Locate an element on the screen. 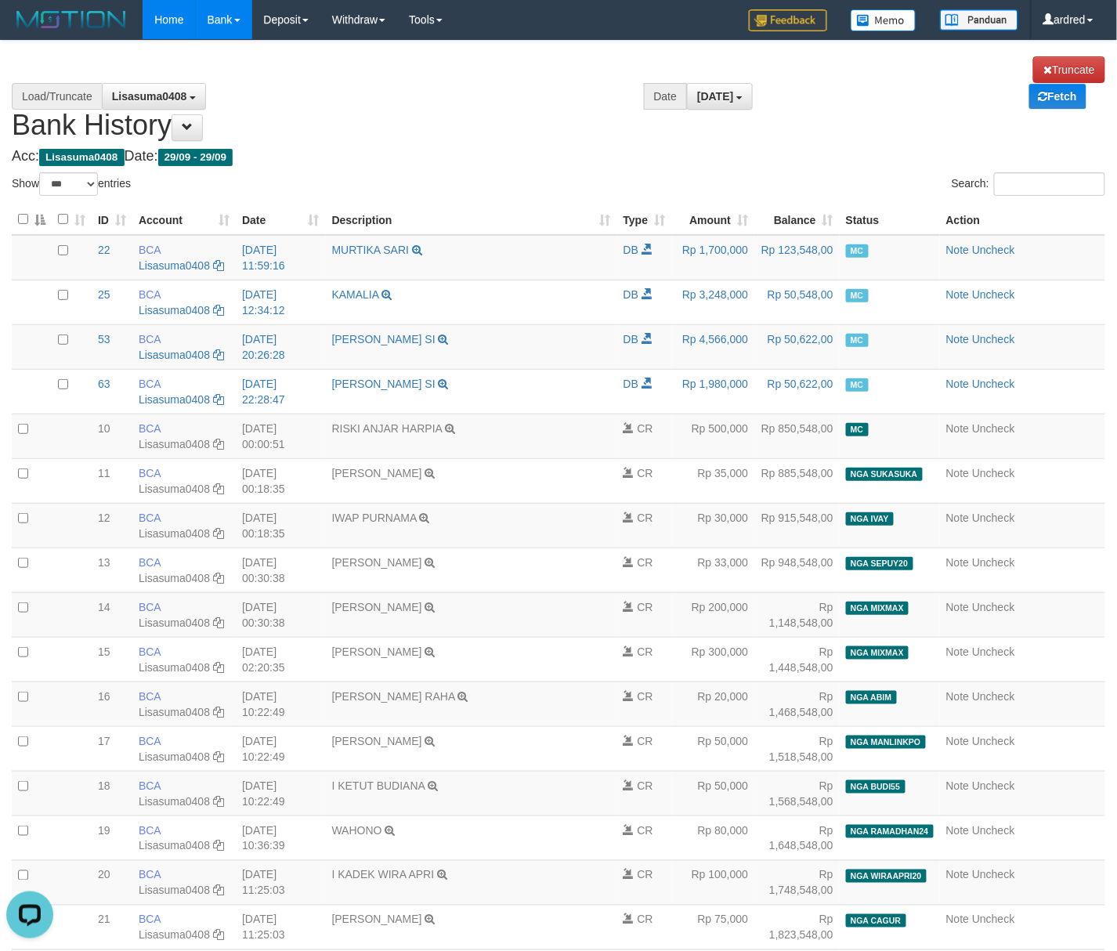 The height and width of the screenshot is (951, 1117). td: Rp 1,148,548,00 is located at coordinates (797, 614).